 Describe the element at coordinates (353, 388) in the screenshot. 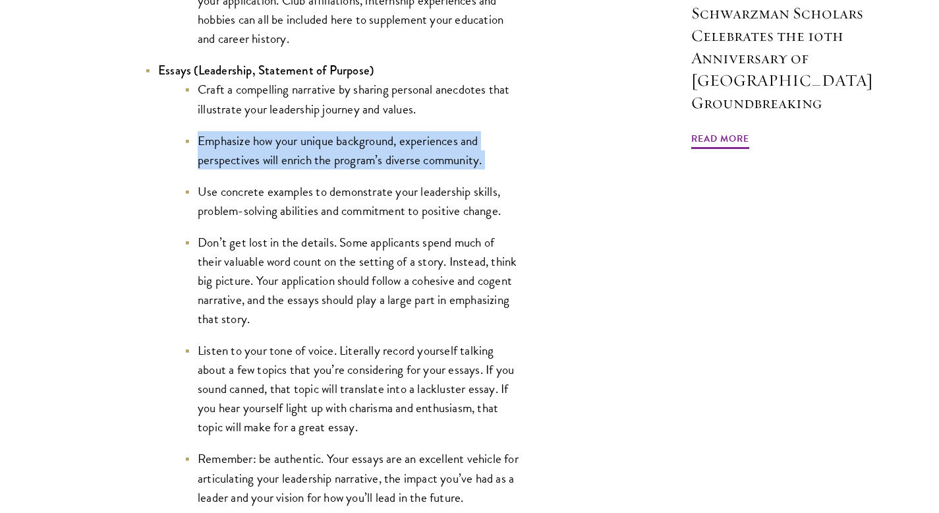

I see `li: Listen to your tone of voice. Literally record yourself talking about a few topics that you’re co...` at that location.